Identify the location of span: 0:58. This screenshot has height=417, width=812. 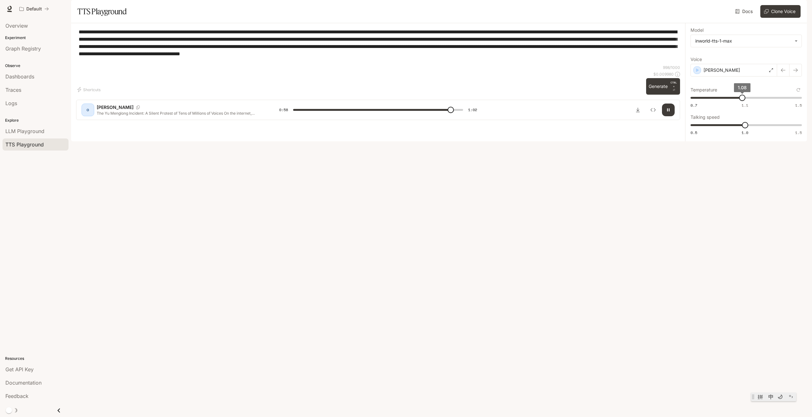
(284, 110).